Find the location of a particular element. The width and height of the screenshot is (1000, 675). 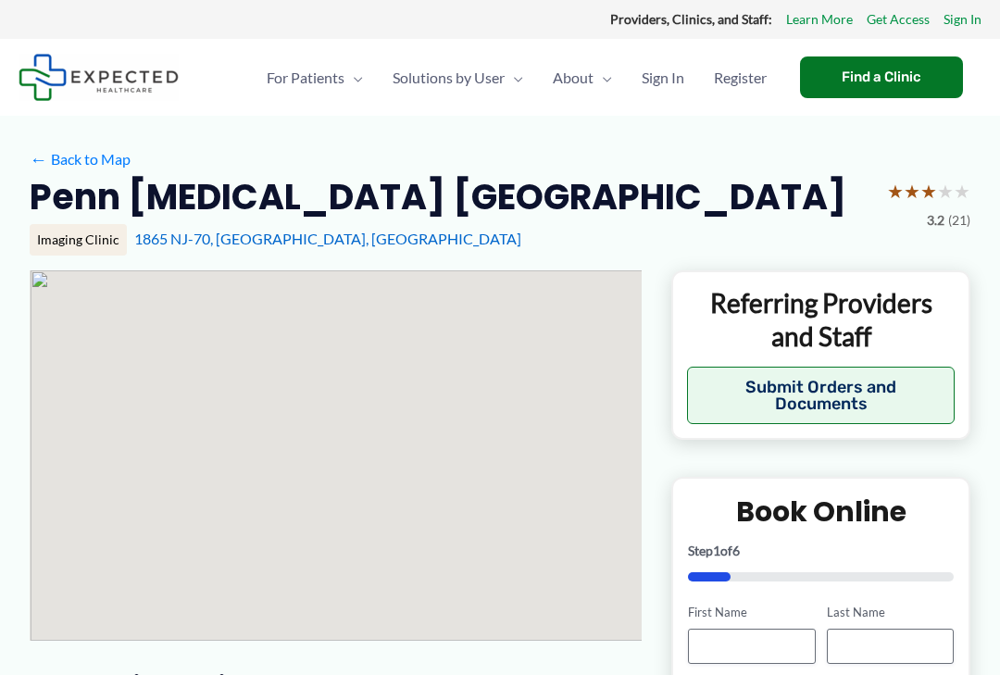

a: Solutions by UserMenu Toggle is located at coordinates (457, 78).